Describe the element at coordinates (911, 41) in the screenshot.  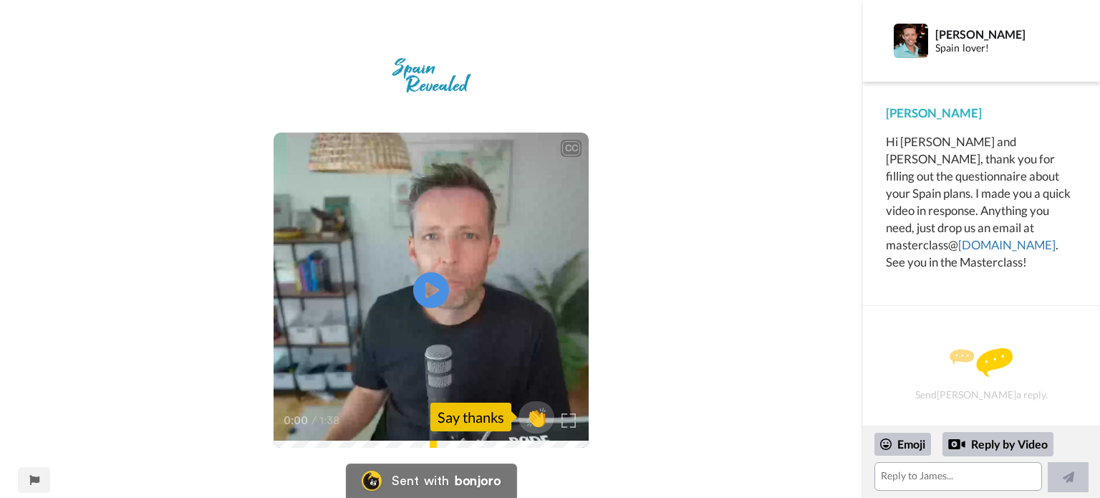
I see `img: Profile Image` at that location.